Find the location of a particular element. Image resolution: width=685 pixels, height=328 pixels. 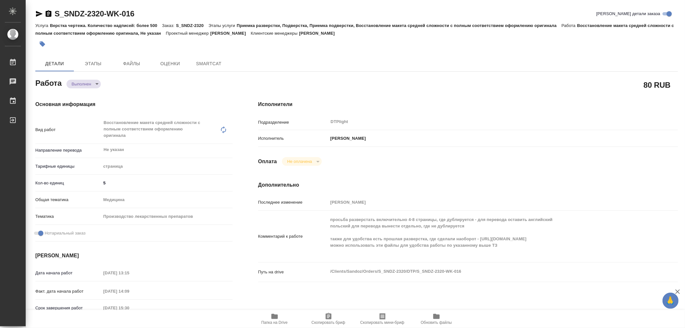

p: Дата начала работ is located at coordinates (68, 273).